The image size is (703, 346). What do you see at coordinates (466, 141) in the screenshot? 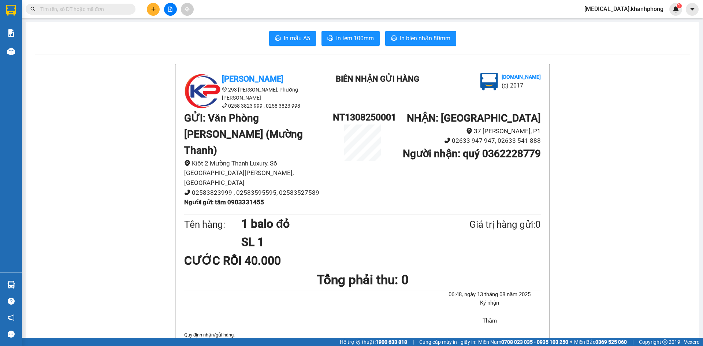
I see `li: 02633 947 947, 02633 541 888` at bounding box center [466, 141].